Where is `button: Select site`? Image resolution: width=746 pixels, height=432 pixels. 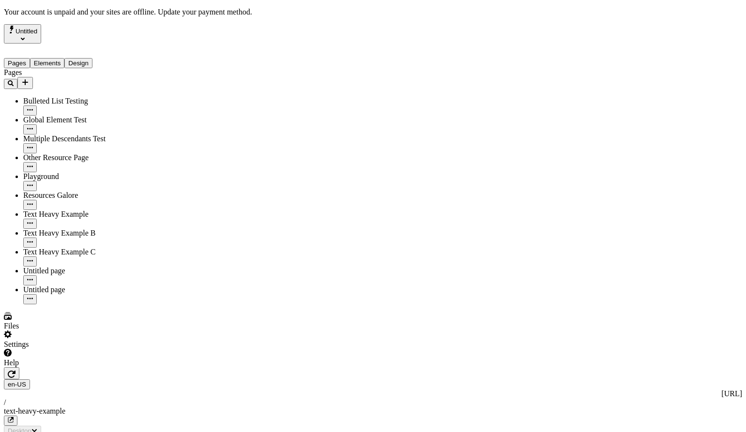
button: Select site is located at coordinates (22, 34).